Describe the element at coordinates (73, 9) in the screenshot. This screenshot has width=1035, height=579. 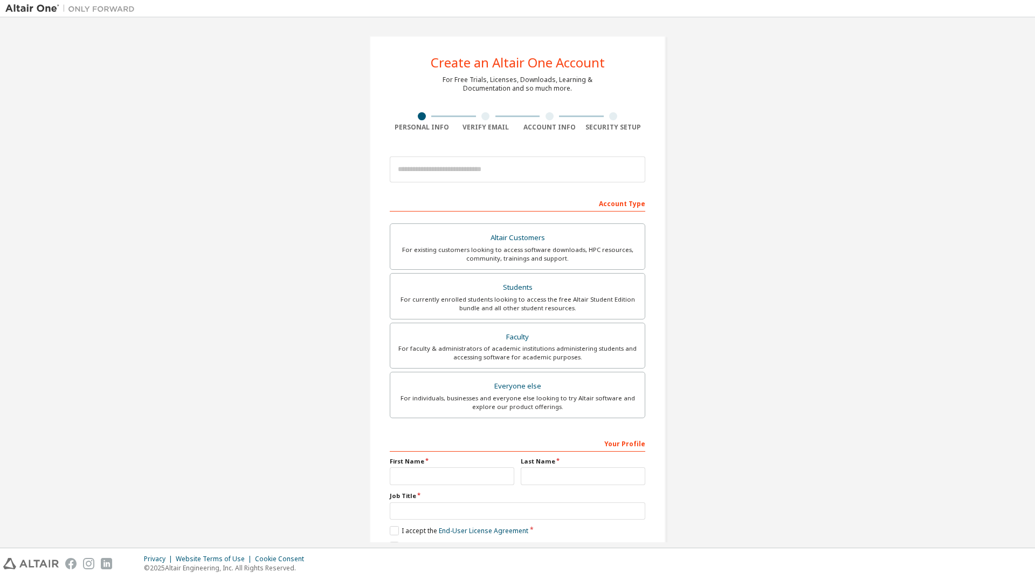
I see `img: Altair One` at that location.